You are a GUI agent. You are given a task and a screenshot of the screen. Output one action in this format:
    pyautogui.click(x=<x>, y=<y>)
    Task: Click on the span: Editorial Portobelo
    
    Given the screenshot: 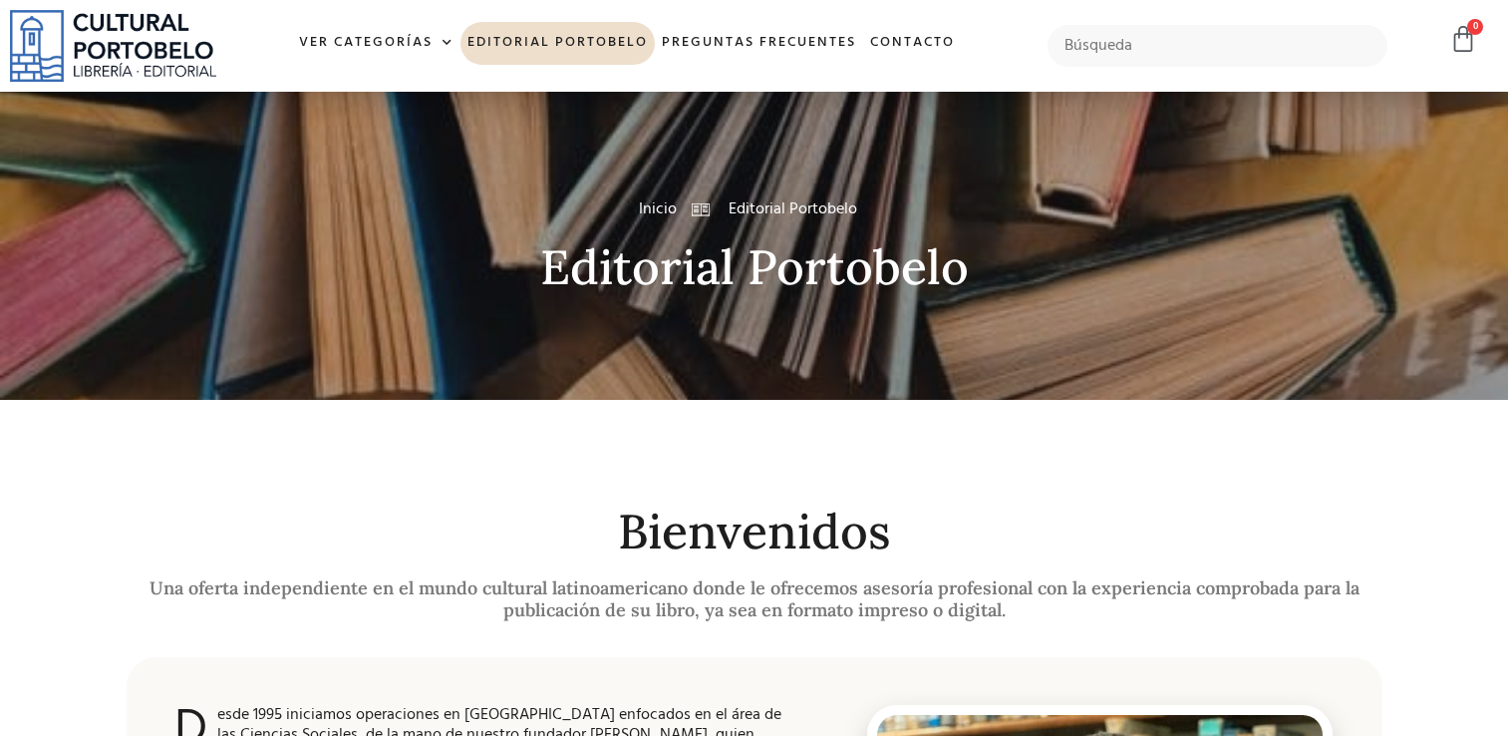 What is the action you would take?
    pyautogui.click(x=790, y=209)
    